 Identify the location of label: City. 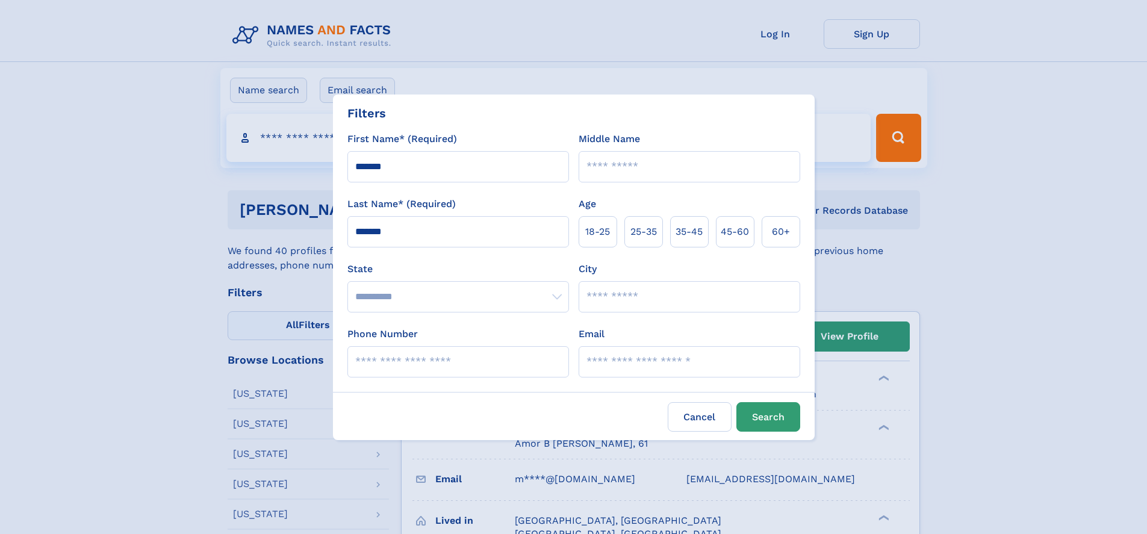
(588, 269).